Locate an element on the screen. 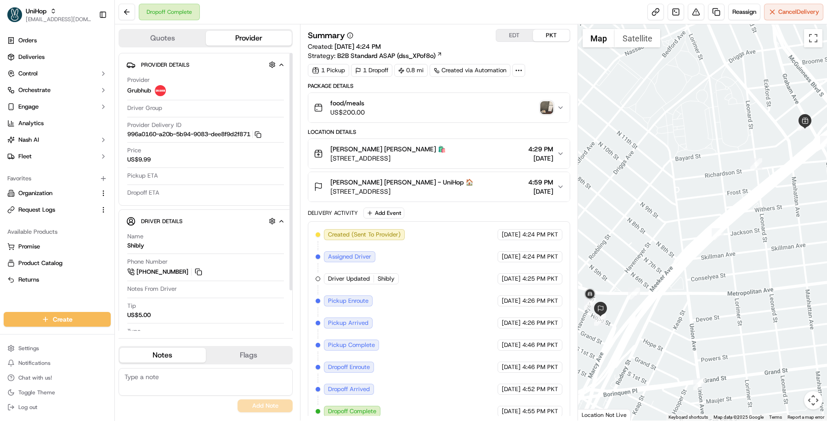  div: We're available if you need us! is located at coordinates (84, 100).